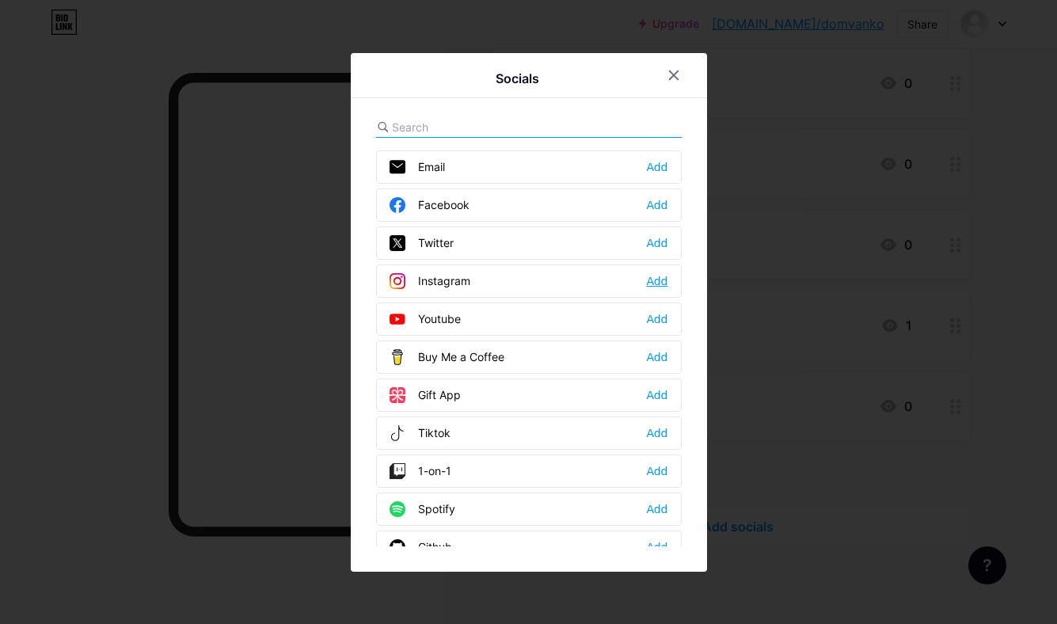 The image size is (1057, 624). I want to click on div: Twitter, so click(421, 243).